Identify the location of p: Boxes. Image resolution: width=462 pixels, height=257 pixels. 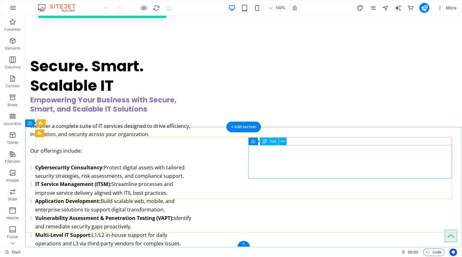
(13, 105).